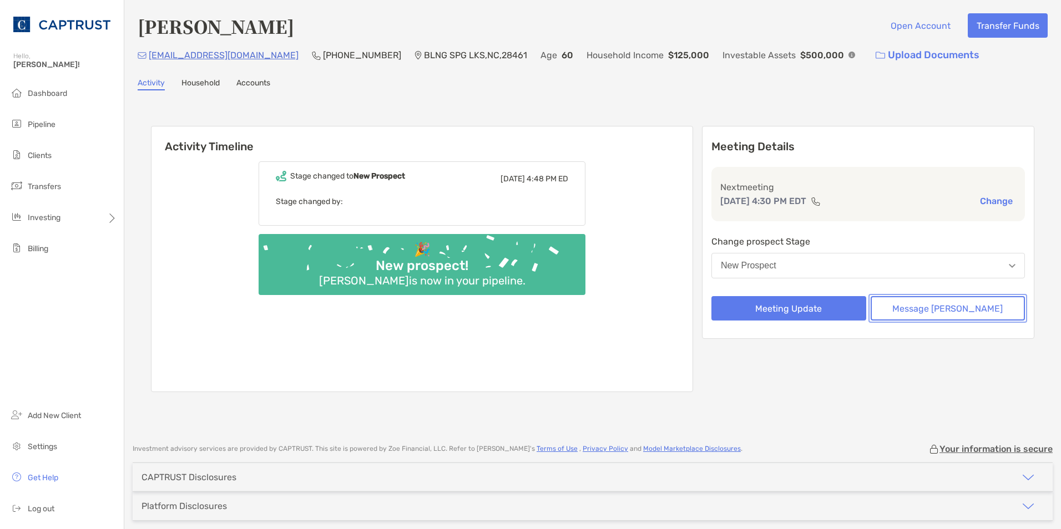  I want to click on p: Investment advisory services are provided by CAPTRUST . This site is powered by Zoe Financial, LL..., so click(437, 449).